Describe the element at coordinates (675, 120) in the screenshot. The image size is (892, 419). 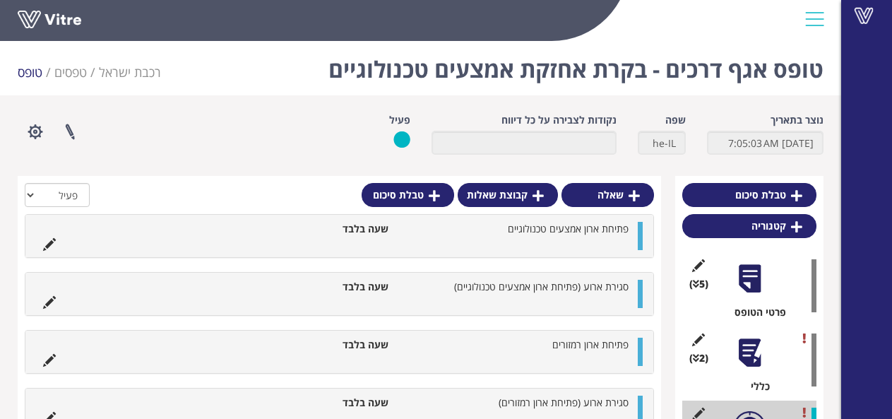
I see `label: שפה` at that location.